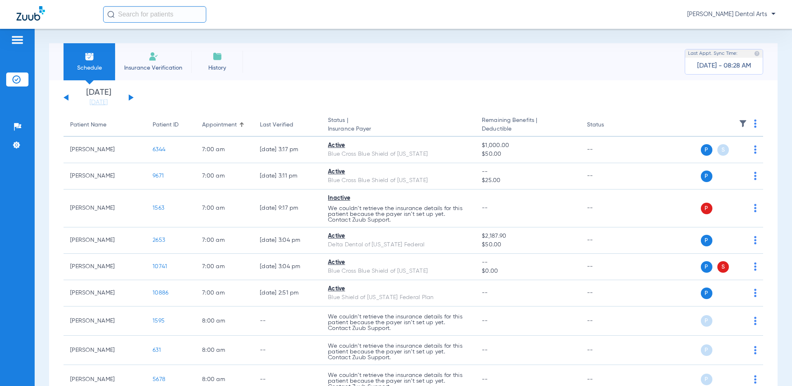 The height and width of the screenshot is (386, 792). What do you see at coordinates (31, 13) in the screenshot?
I see `img: Zuub Logo` at bounding box center [31, 13].